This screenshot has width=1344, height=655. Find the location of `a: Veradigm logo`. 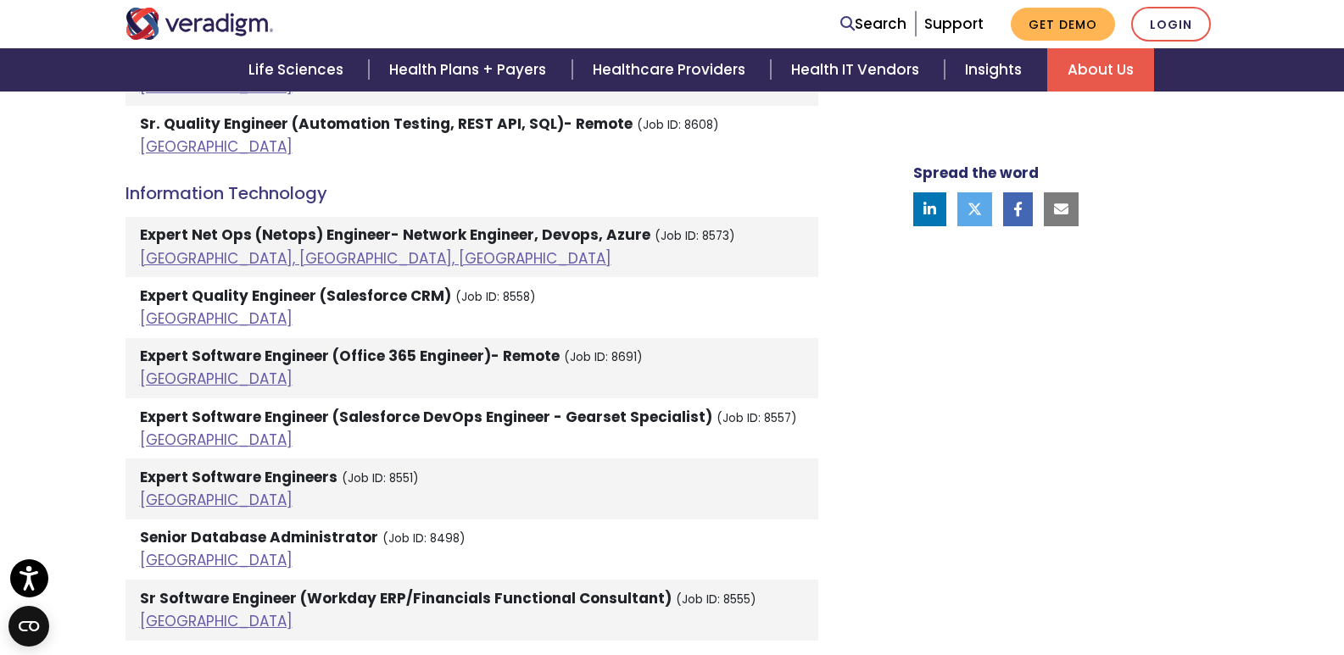

a: Veradigm logo is located at coordinates (199, 24).